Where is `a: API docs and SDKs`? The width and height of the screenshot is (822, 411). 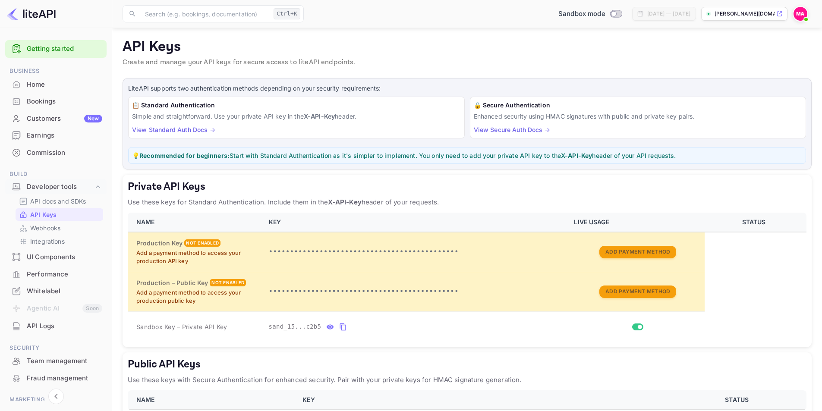
a: API docs and SDKs is located at coordinates (59, 201).